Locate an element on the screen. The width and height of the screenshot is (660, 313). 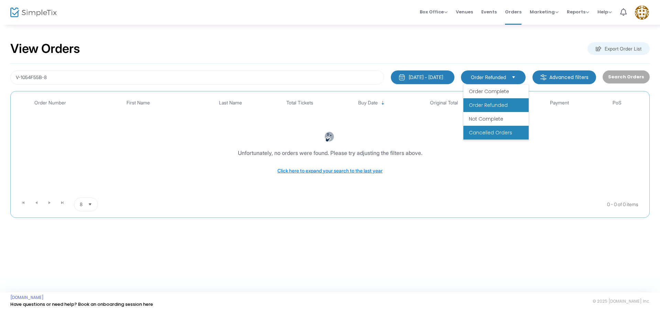
img: face-thinking.png is located at coordinates (329, 137).